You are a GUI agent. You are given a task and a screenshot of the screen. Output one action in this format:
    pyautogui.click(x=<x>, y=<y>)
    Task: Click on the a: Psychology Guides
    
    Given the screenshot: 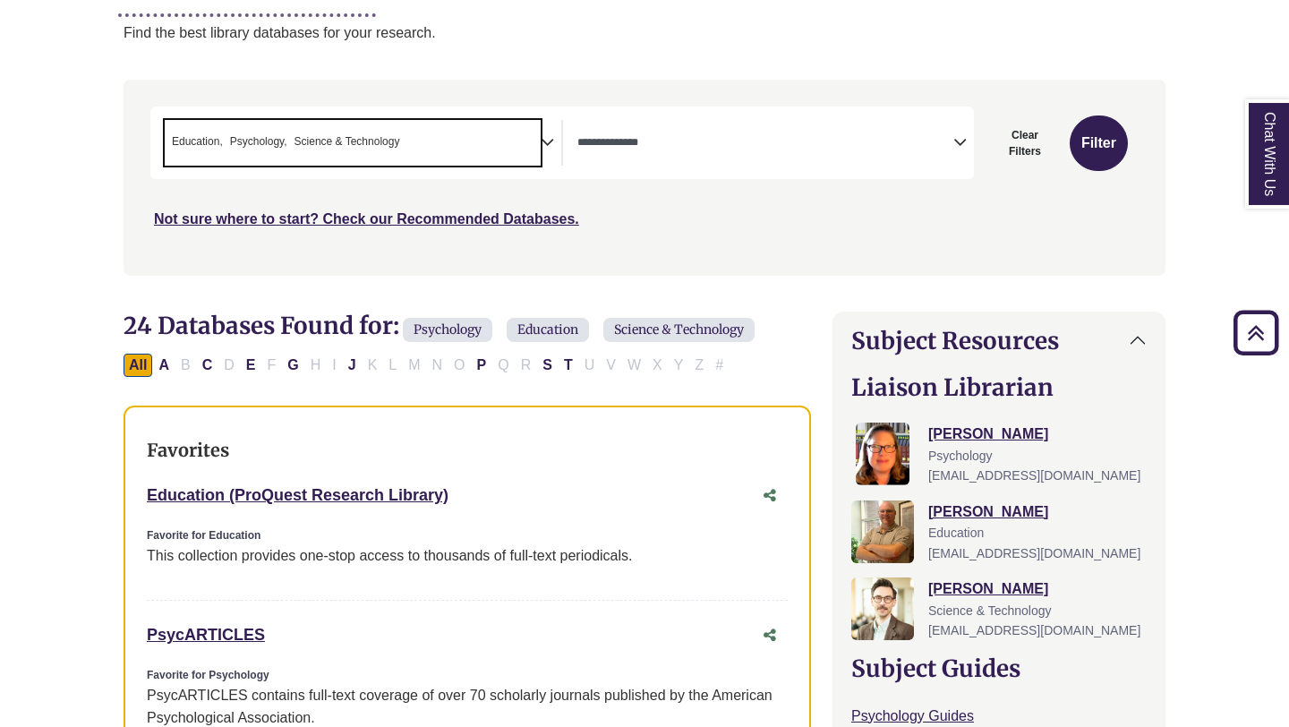 What is the action you would take?
    pyautogui.click(x=912, y=715)
    